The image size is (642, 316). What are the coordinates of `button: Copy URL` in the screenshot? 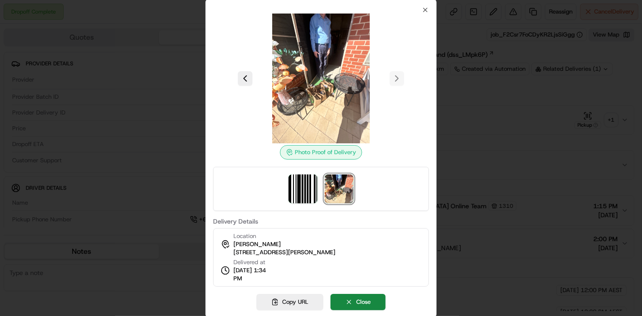 It's located at (290, 302).